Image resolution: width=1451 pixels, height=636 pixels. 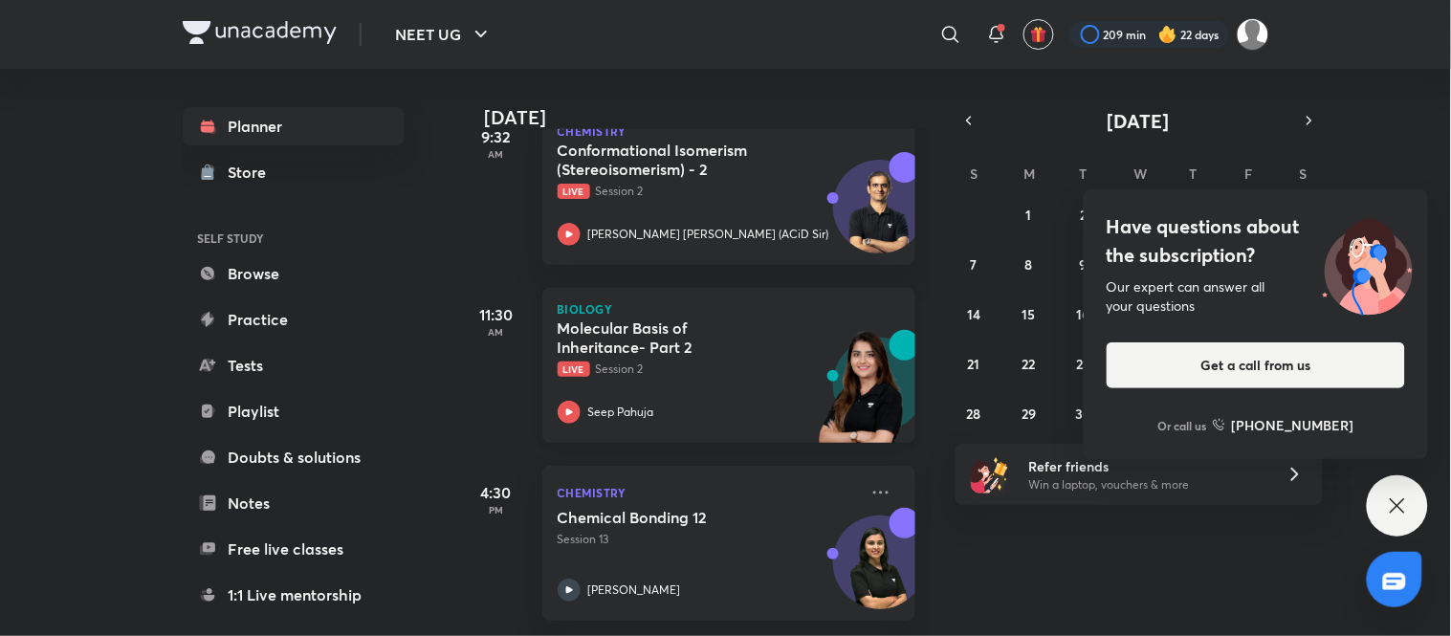 What do you see at coordinates (1029, 363) in the screenshot?
I see `button: September 22, 2025` at bounding box center [1029, 363].